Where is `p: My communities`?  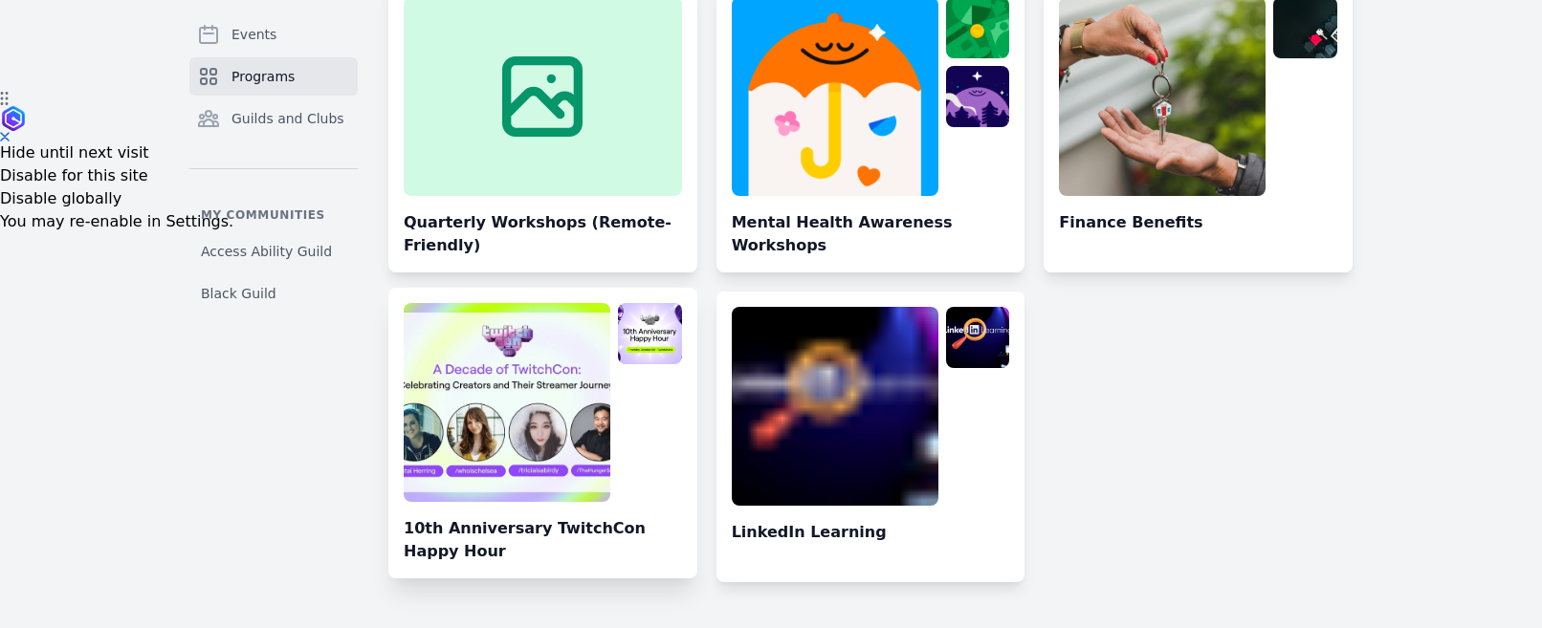 p: My communities is located at coordinates (274, 215).